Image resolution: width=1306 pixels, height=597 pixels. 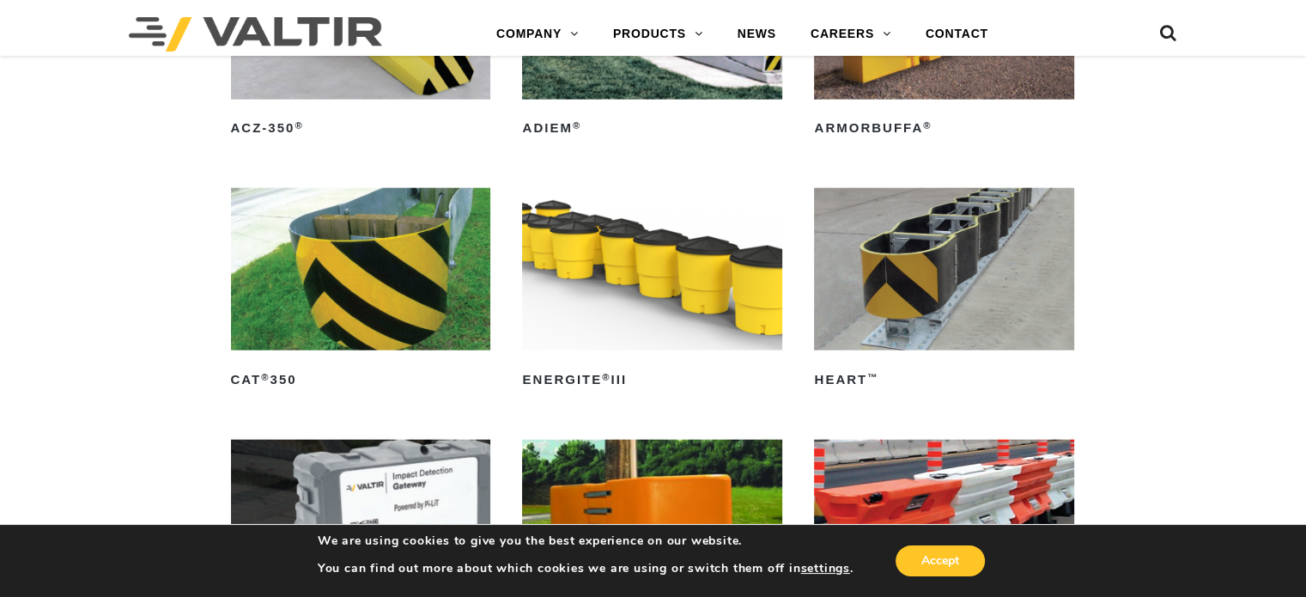 What do you see at coordinates (652, 379) in the screenshot?
I see `h2: ENERGITE III` at bounding box center [652, 379].